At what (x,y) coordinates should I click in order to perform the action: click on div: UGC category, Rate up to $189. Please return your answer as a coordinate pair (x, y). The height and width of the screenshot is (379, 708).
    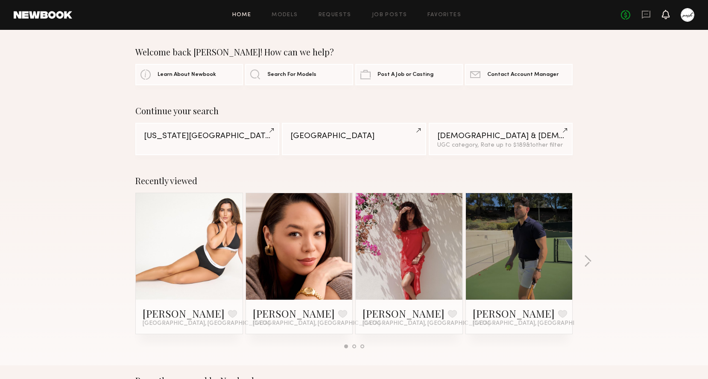
    Looking at the image, I should click on (500, 146).